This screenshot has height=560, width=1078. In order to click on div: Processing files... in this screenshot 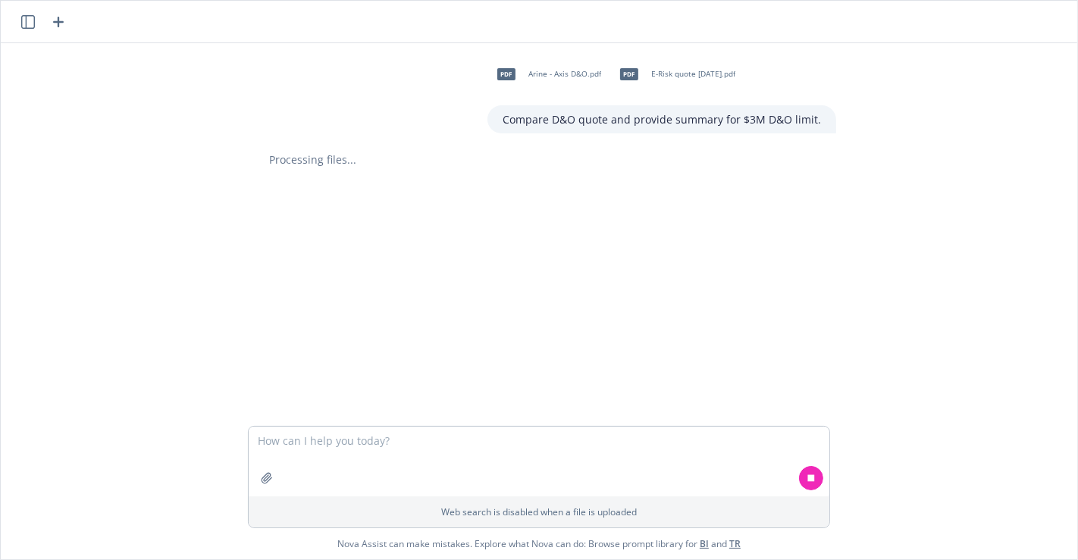, I will do `click(545, 159)`.